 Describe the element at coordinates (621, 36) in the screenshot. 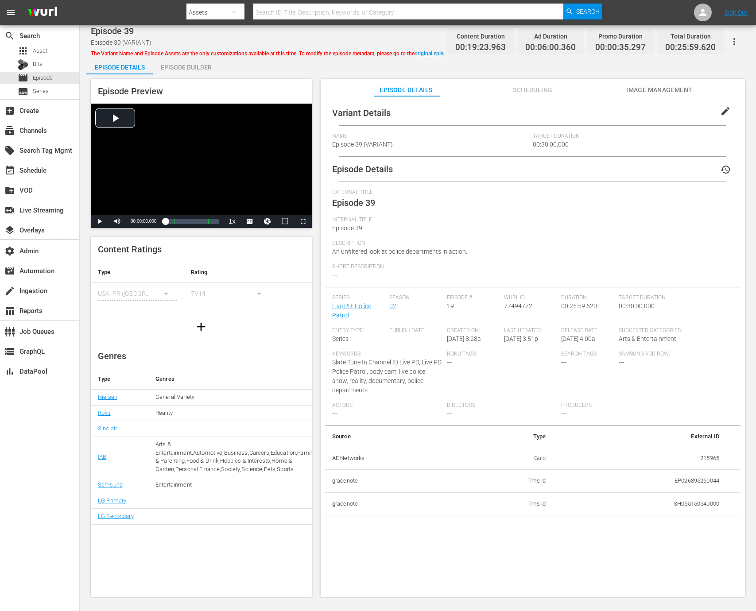

I see `div: Promo Duration` at that location.